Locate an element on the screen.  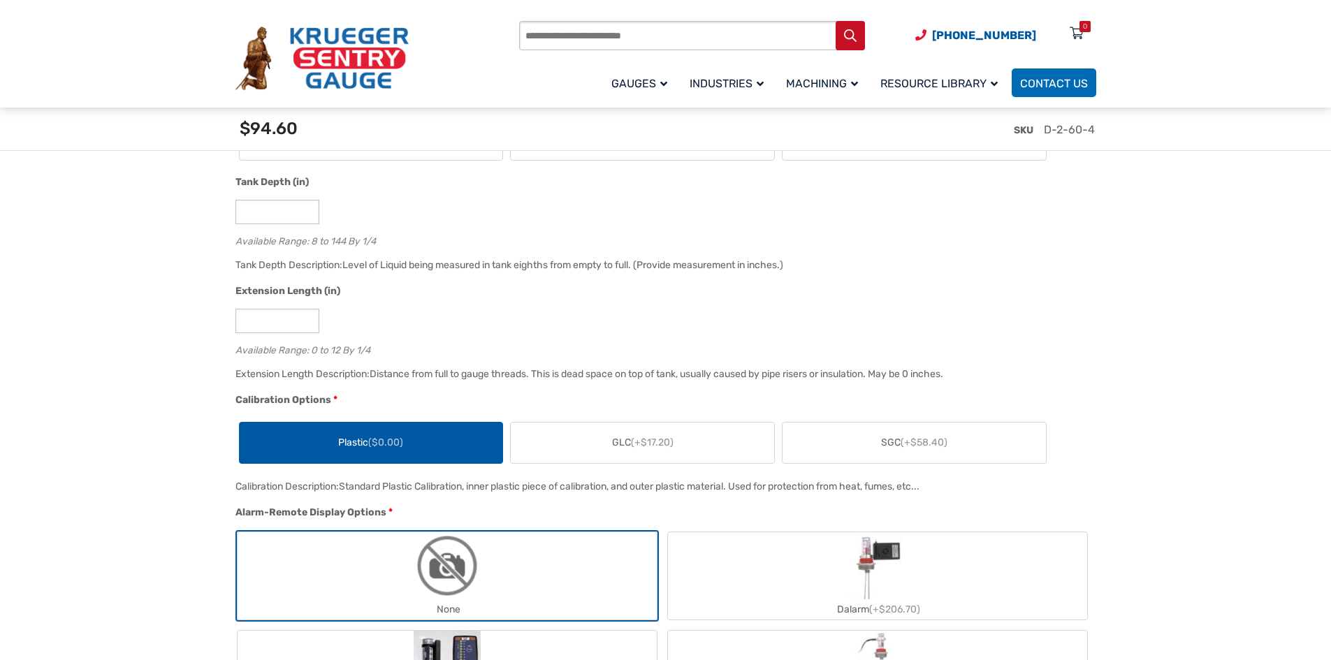
span: Resource Library is located at coordinates (939, 83).